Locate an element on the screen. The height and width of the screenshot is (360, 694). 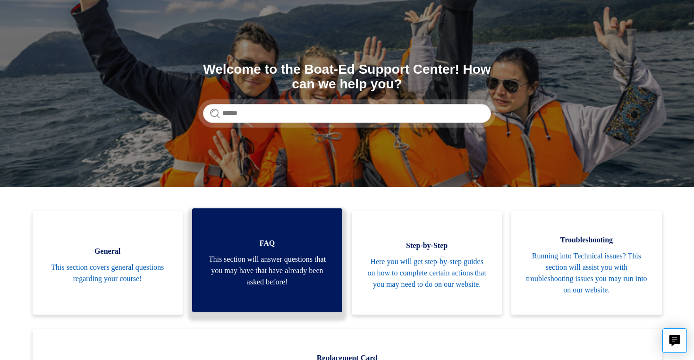
span: FAQ is located at coordinates (267, 243).